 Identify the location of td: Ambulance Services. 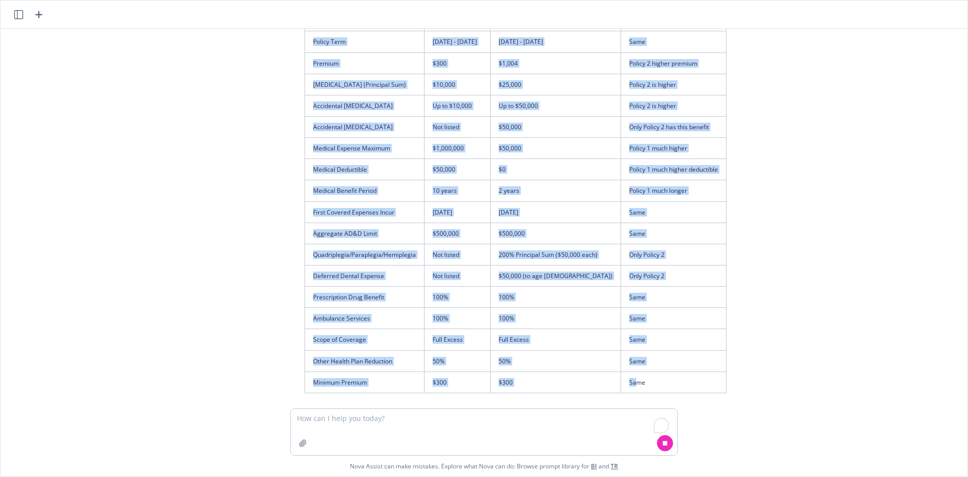
(365, 318).